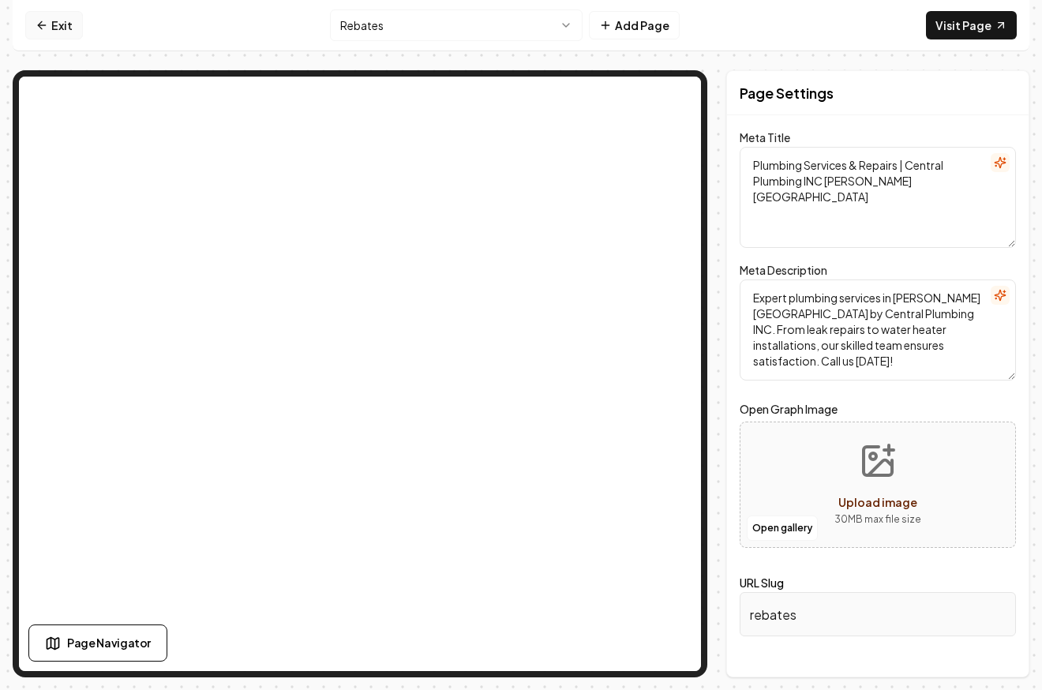 This screenshot has width=1042, height=690. I want to click on button: Open gallery, so click(782, 528).